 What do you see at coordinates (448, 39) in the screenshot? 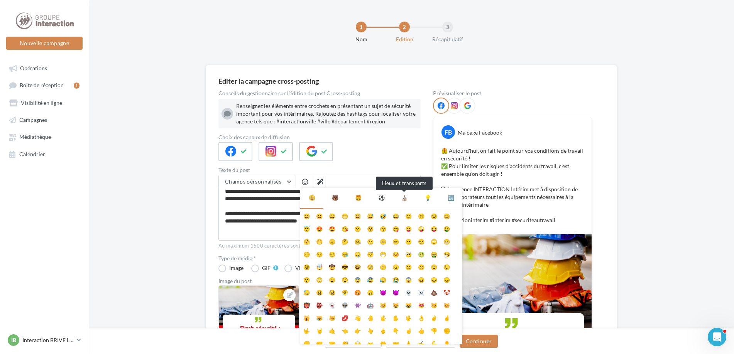
I see `div: Récapitulatif` at bounding box center [448, 39].